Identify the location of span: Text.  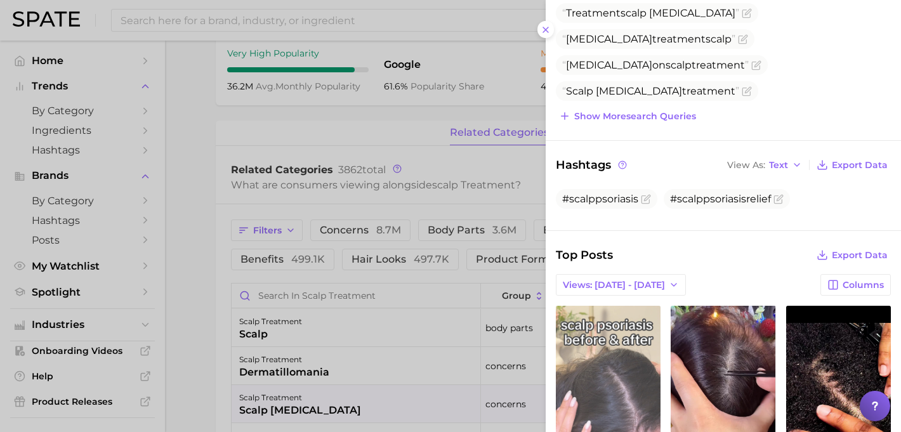
(778, 165).